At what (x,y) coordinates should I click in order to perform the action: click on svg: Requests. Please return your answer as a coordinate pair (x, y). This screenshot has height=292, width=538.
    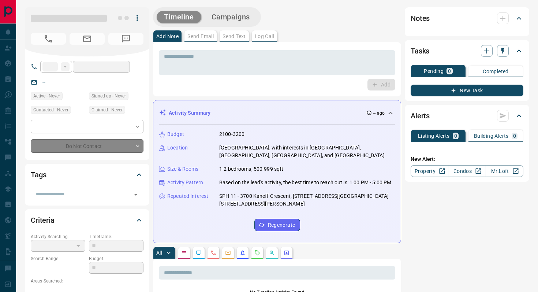
    Looking at the image, I should click on (257, 252).